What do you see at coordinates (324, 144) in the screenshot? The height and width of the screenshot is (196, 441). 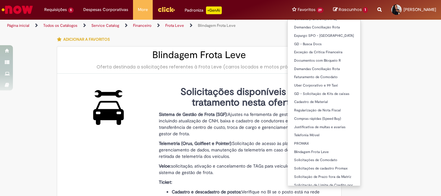 I see `a: PROMAX` at bounding box center [324, 144].